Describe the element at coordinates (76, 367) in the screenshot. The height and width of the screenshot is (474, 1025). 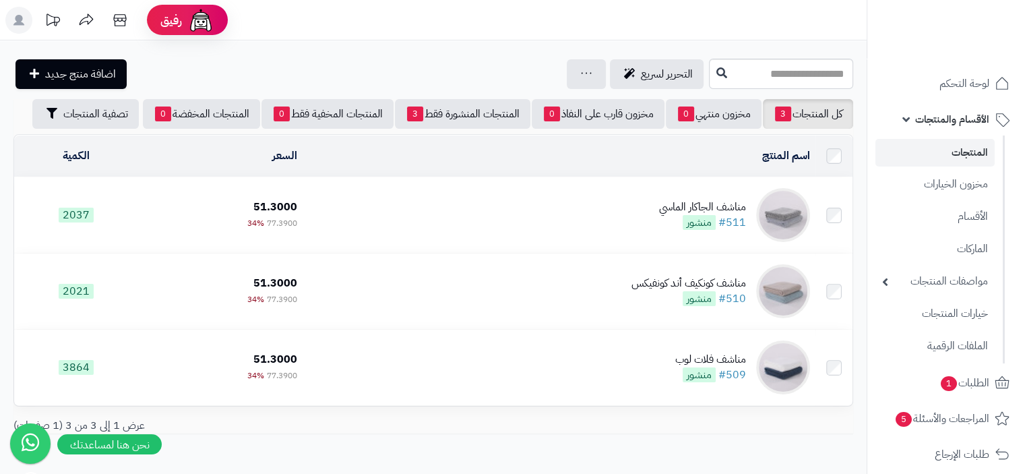
I see `span: 3864` at that location.